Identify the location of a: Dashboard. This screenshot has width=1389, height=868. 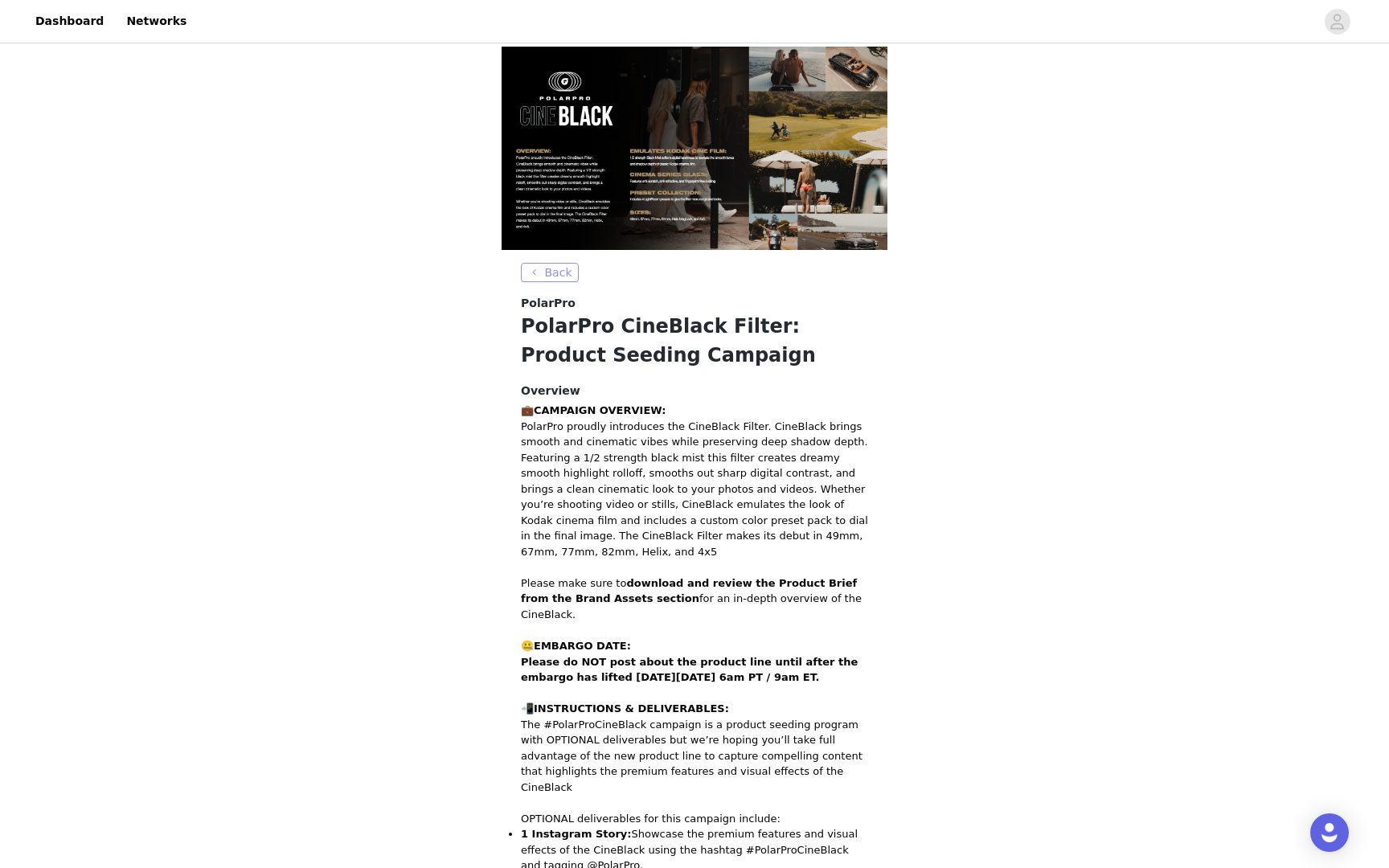
(69, 21).